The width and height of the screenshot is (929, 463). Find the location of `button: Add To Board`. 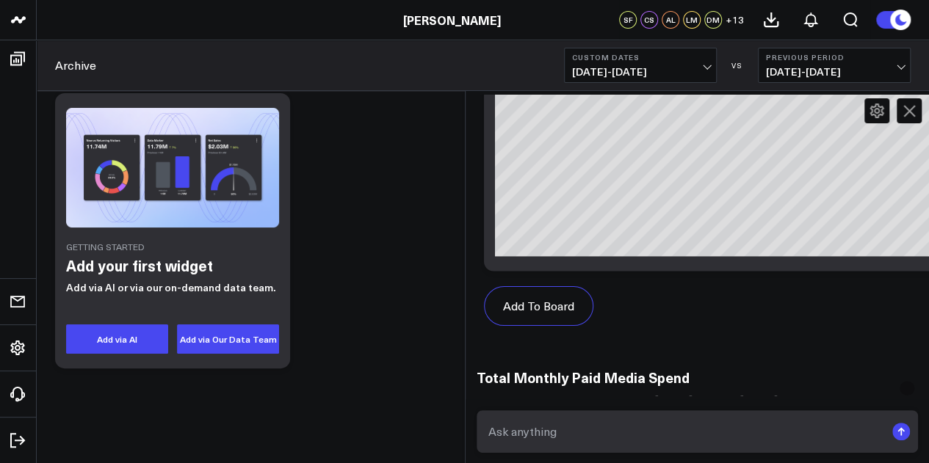

button: Add To Board is located at coordinates (538, 306).